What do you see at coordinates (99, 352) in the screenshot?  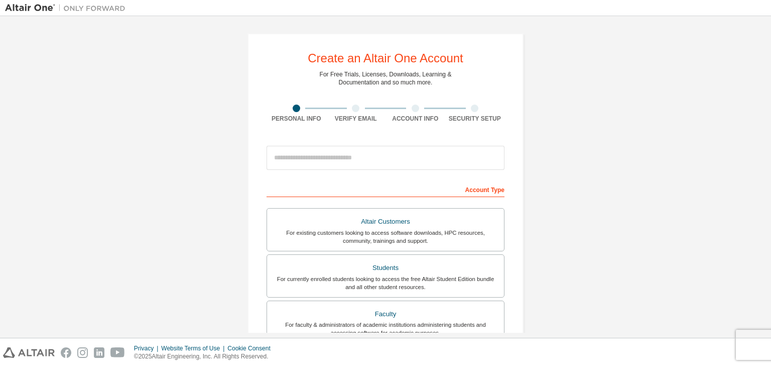 I see `img: linkedin.svg` at bounding box center [99, 352].